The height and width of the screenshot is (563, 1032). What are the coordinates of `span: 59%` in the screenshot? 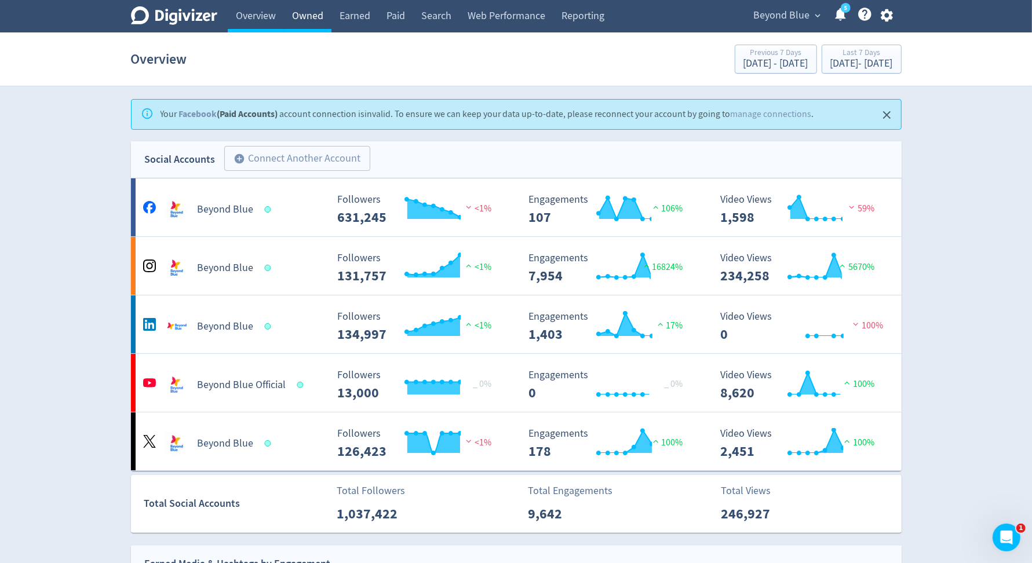 It's located at (860, 209).